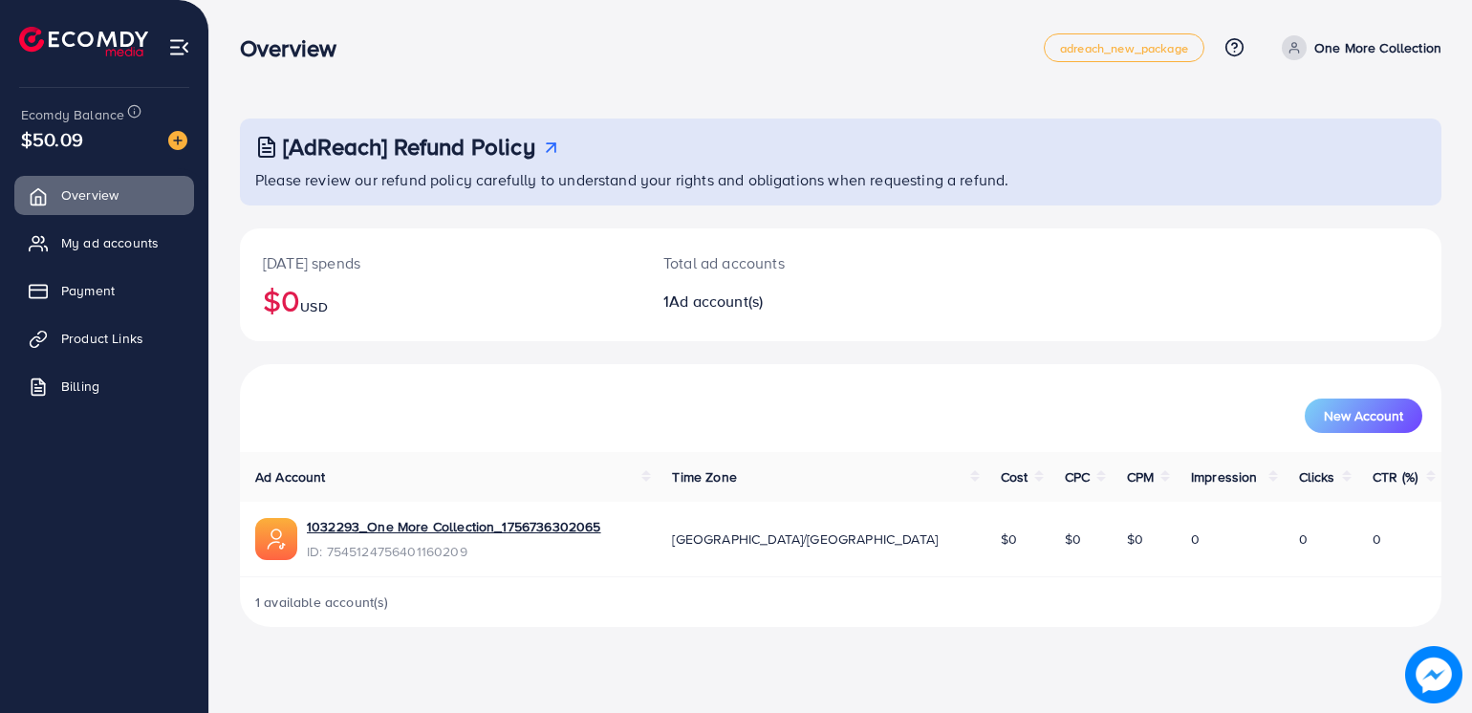 The image size is (1472, 713). I want to click on h2: $0, so click(440, 300).